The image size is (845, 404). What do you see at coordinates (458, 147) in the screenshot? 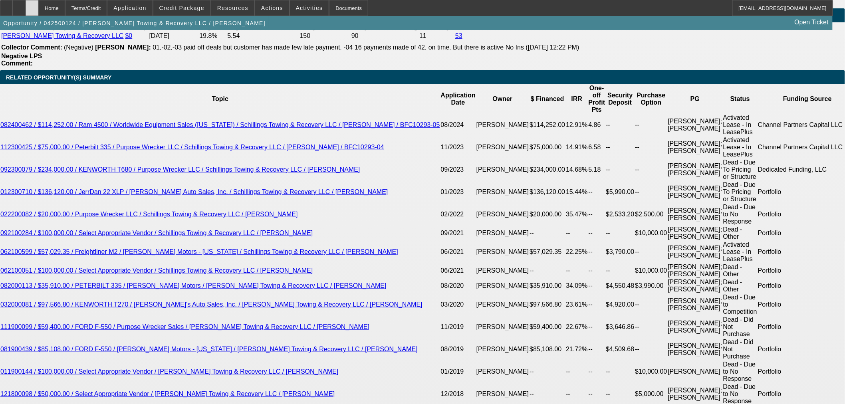
I see `td: 11/2023` at bounding box center [458, 147].